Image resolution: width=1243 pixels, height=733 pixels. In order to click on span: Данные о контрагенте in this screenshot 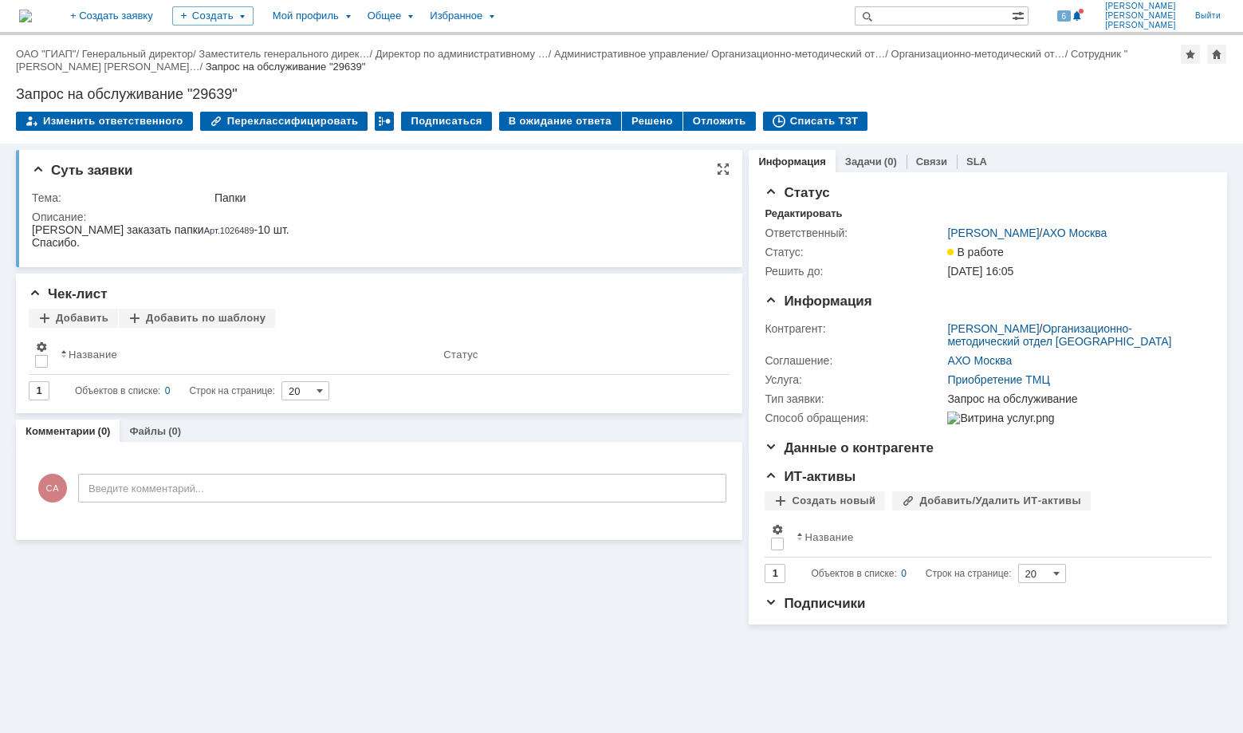, I will do `click(849, 447)`.